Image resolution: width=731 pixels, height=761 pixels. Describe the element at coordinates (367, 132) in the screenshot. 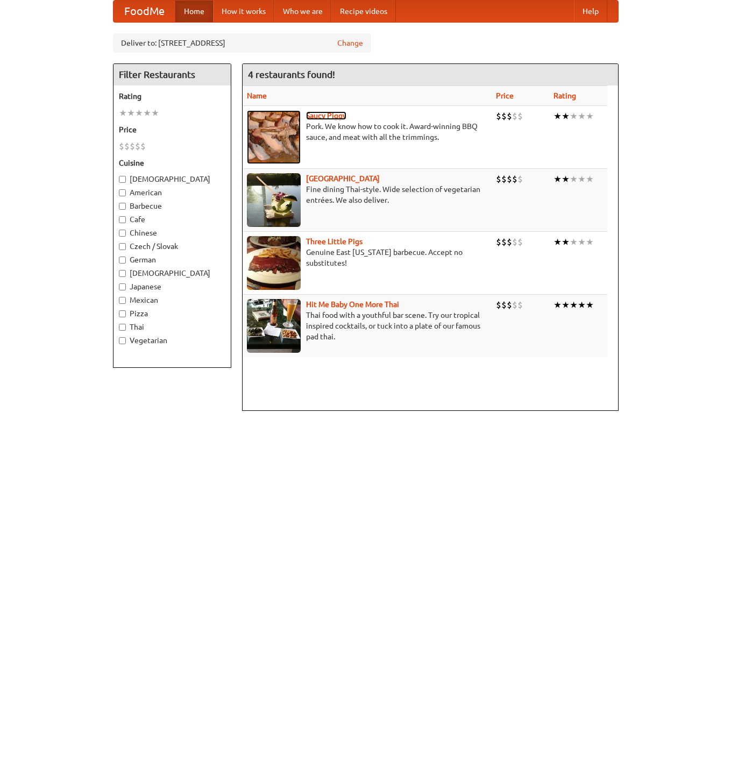

I see `p: Pork. We know how to cook it. Award-winning BBQ sauce, and meat with all the trimmings.` at that location.